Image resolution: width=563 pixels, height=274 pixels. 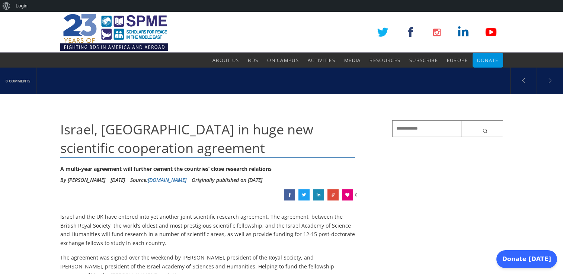 What do you see at coordinates (352, 60) in the screenshot?
I see `a: Media` at bounding box center [352, 60].